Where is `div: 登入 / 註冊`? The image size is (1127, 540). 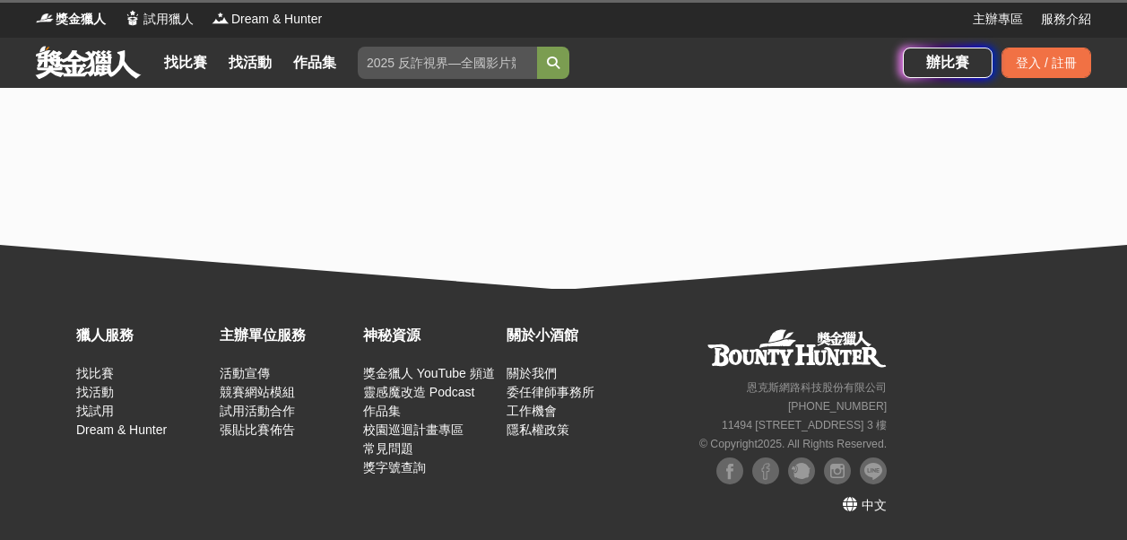
div: 登入 / 註冊 is located at coordinates (1047, 63).